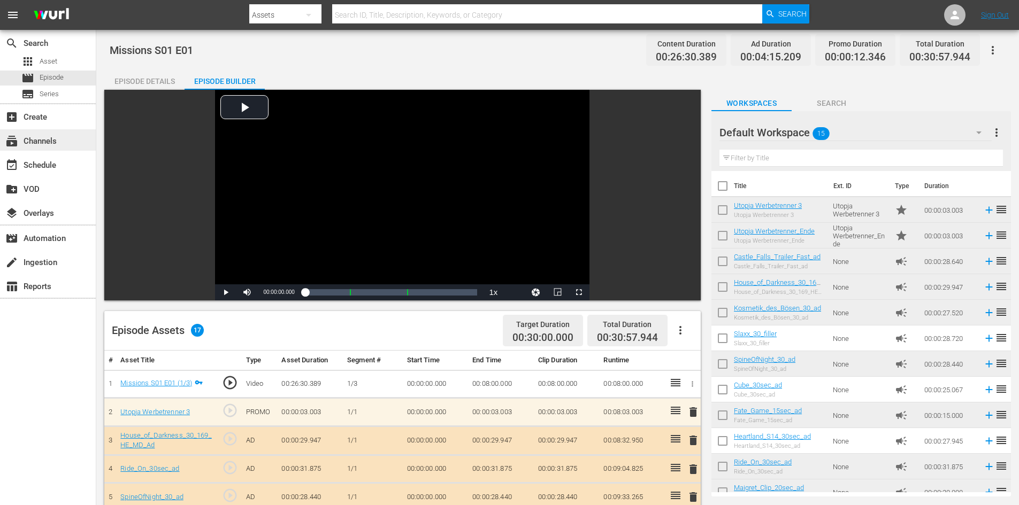  What do you see at coordinates (855, 133) in the screenshot?
I see `div: Default Workspace` at bounding box center [855, 133].